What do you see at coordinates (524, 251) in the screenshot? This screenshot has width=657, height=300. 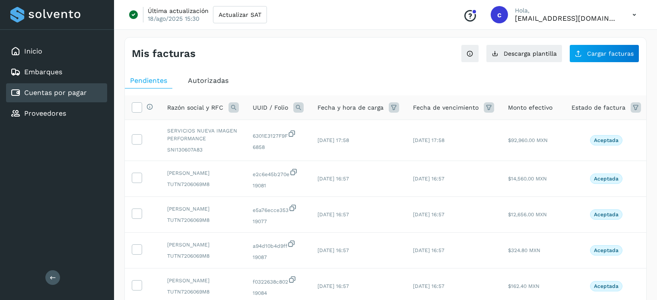 I see `span: $324.80 MXN` at bounding box center [524, 251].